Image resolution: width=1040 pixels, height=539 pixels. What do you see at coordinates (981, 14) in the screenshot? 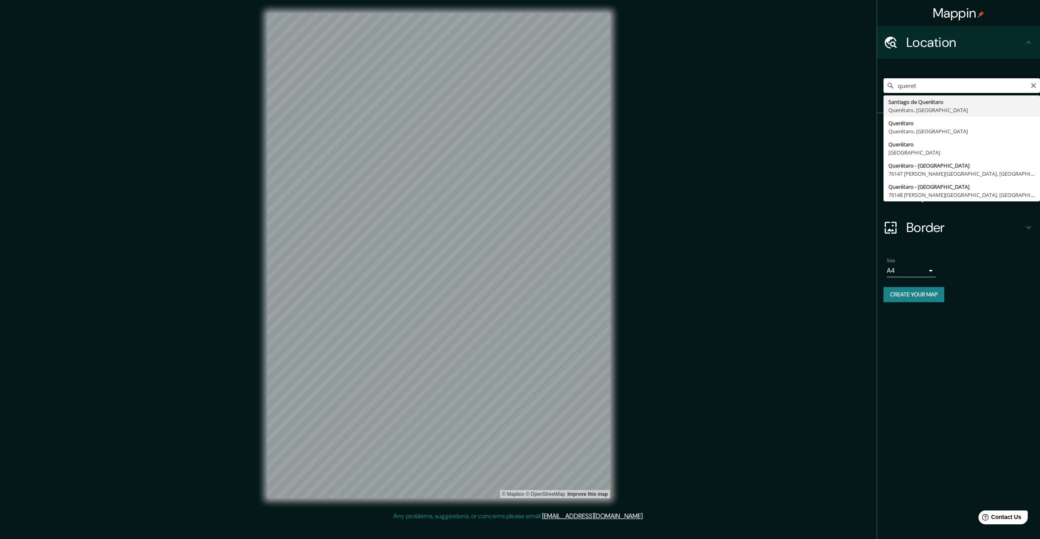
I see `img: pin-icon.png` at bounding box center [981, 14].